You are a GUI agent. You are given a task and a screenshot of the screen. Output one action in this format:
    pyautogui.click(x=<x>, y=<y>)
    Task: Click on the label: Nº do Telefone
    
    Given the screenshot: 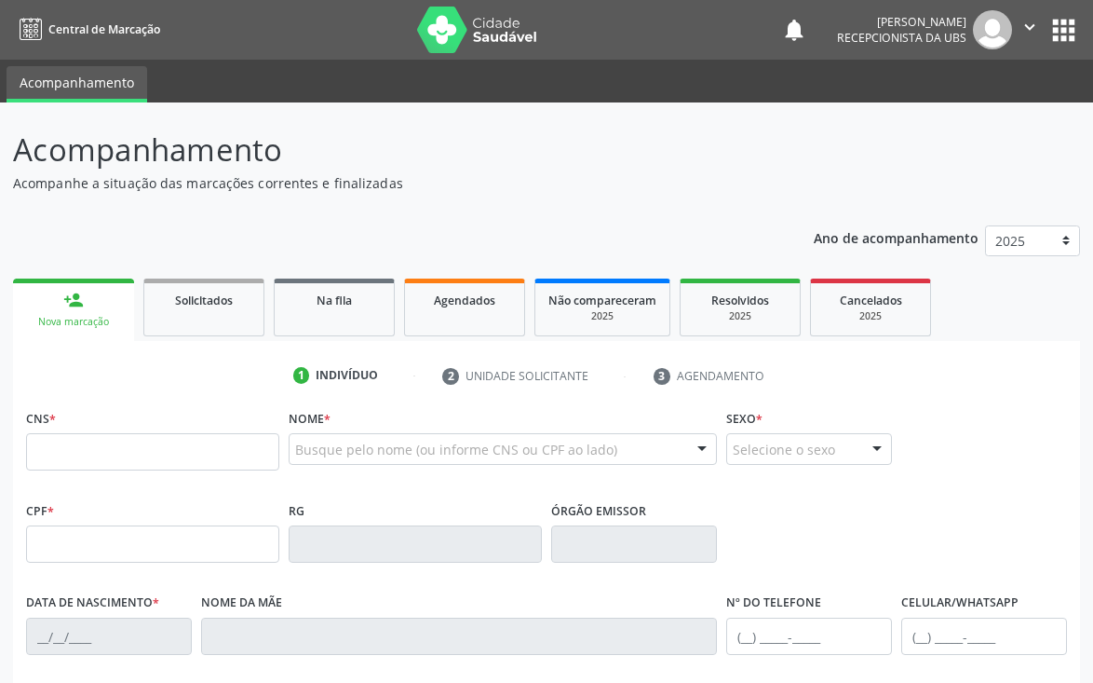 What is the action you would take?
    pyautogui.click(x=774, y=603)
    